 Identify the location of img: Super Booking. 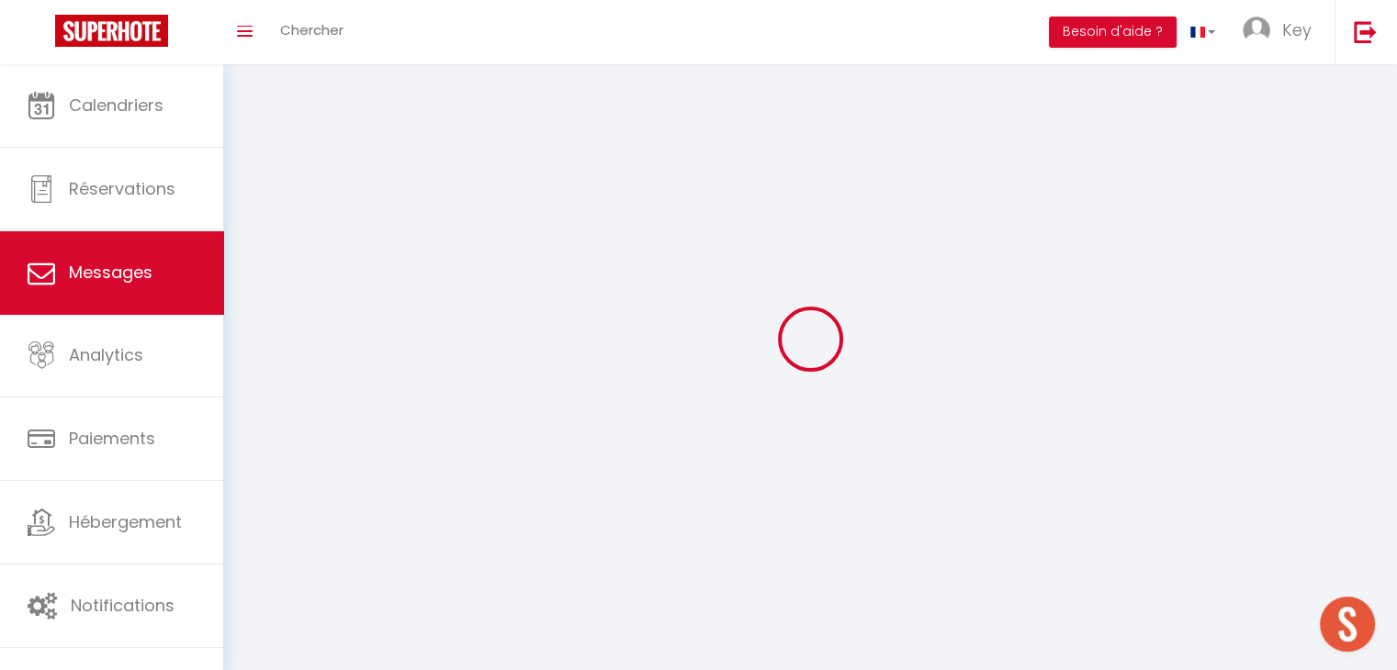
(111, 30).